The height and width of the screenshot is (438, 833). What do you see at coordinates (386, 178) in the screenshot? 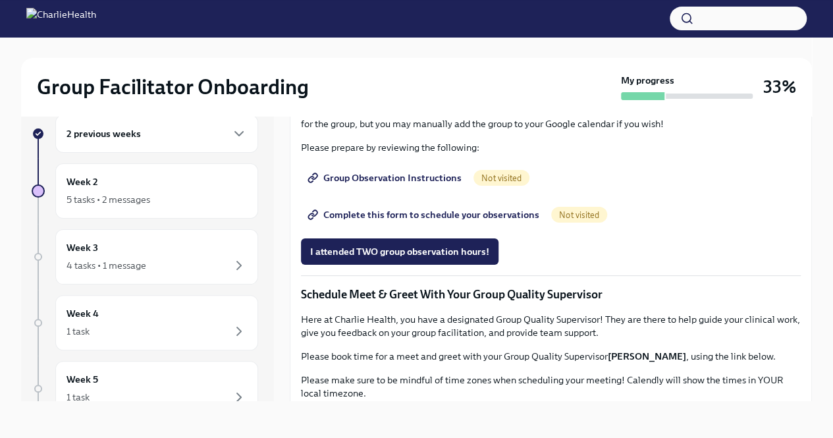
I see `a: Group Observation Instructions` at bounding box center [386, 178].